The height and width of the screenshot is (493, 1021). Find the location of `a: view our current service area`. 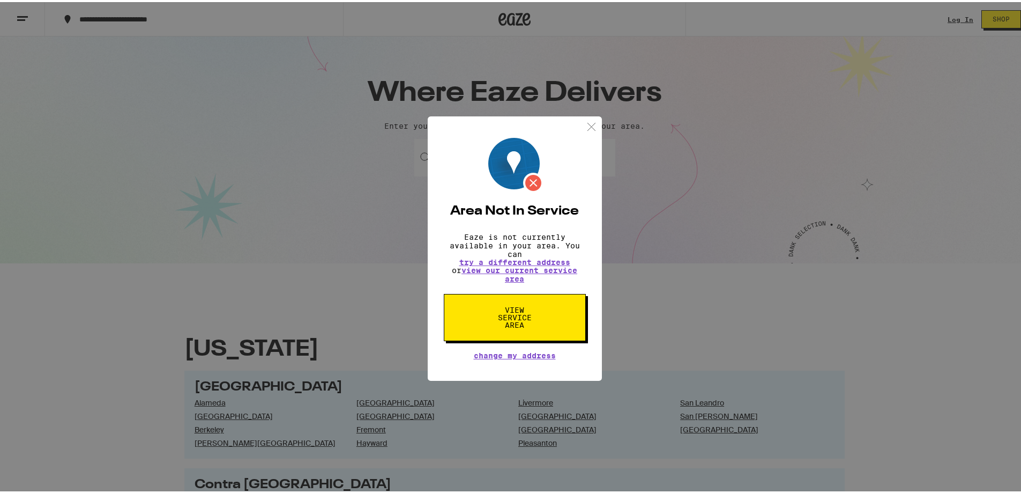

a: view our current service area is located at coordinates (519, 272).